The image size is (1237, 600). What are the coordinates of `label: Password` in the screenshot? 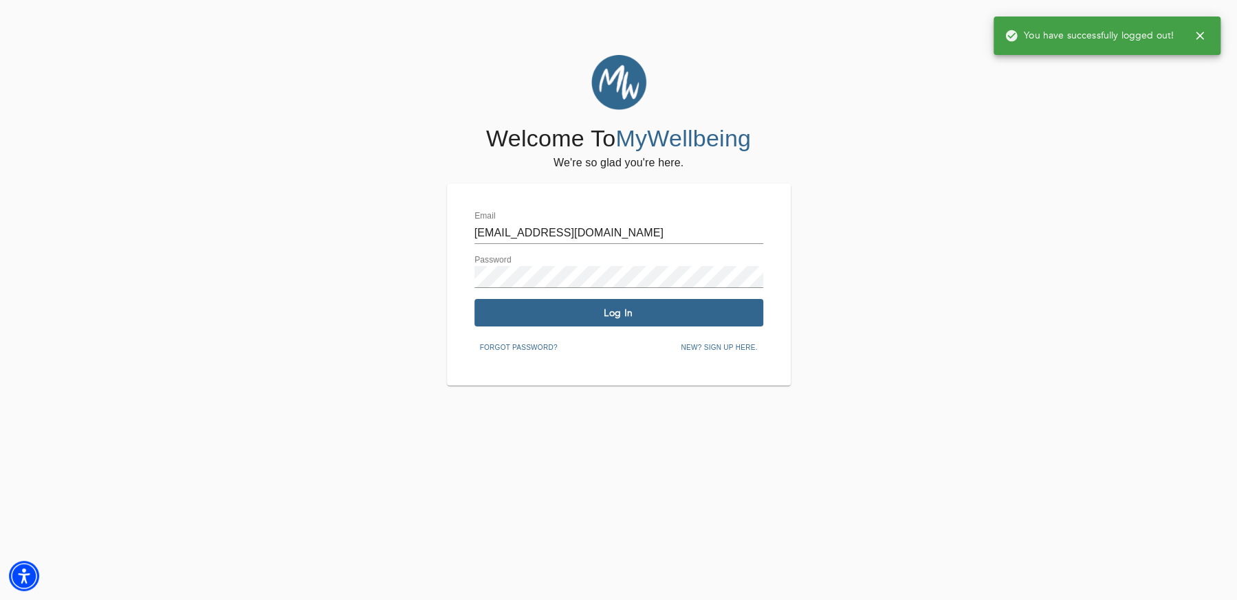 It's located at (493, 261).